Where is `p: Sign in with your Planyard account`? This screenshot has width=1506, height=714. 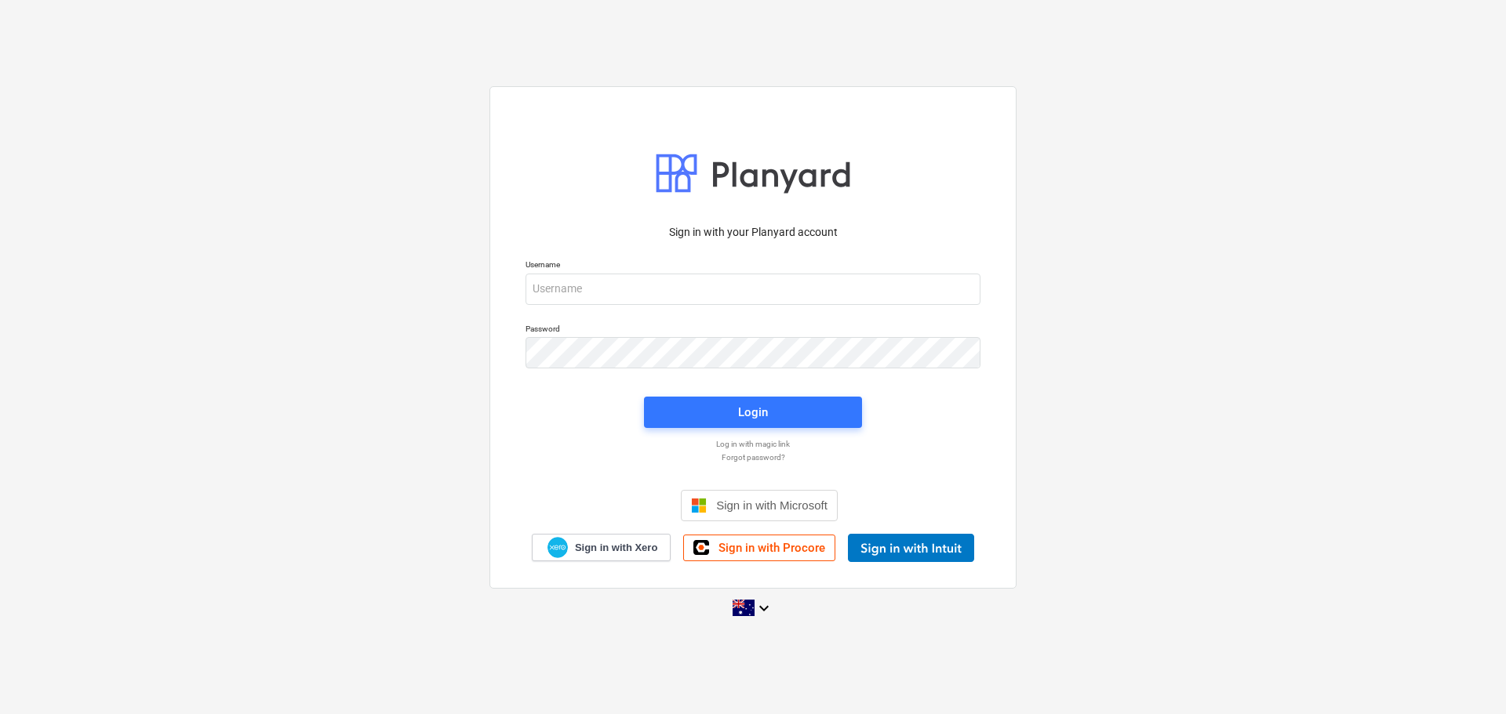
p: Sign in with your Planyard account is located at coordinates (753, 232).